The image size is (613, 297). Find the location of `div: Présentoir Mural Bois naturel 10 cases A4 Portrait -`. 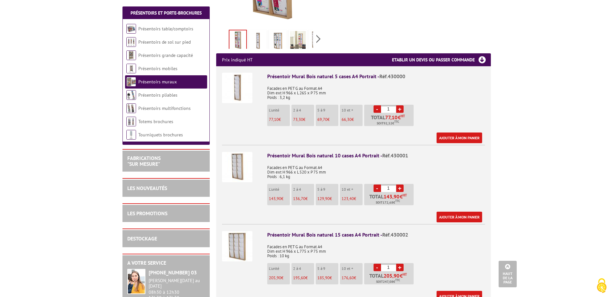

div: Présentoir Mural Bois naturel 10 cases A4 Portrait - is located at coordinates (376, 155).